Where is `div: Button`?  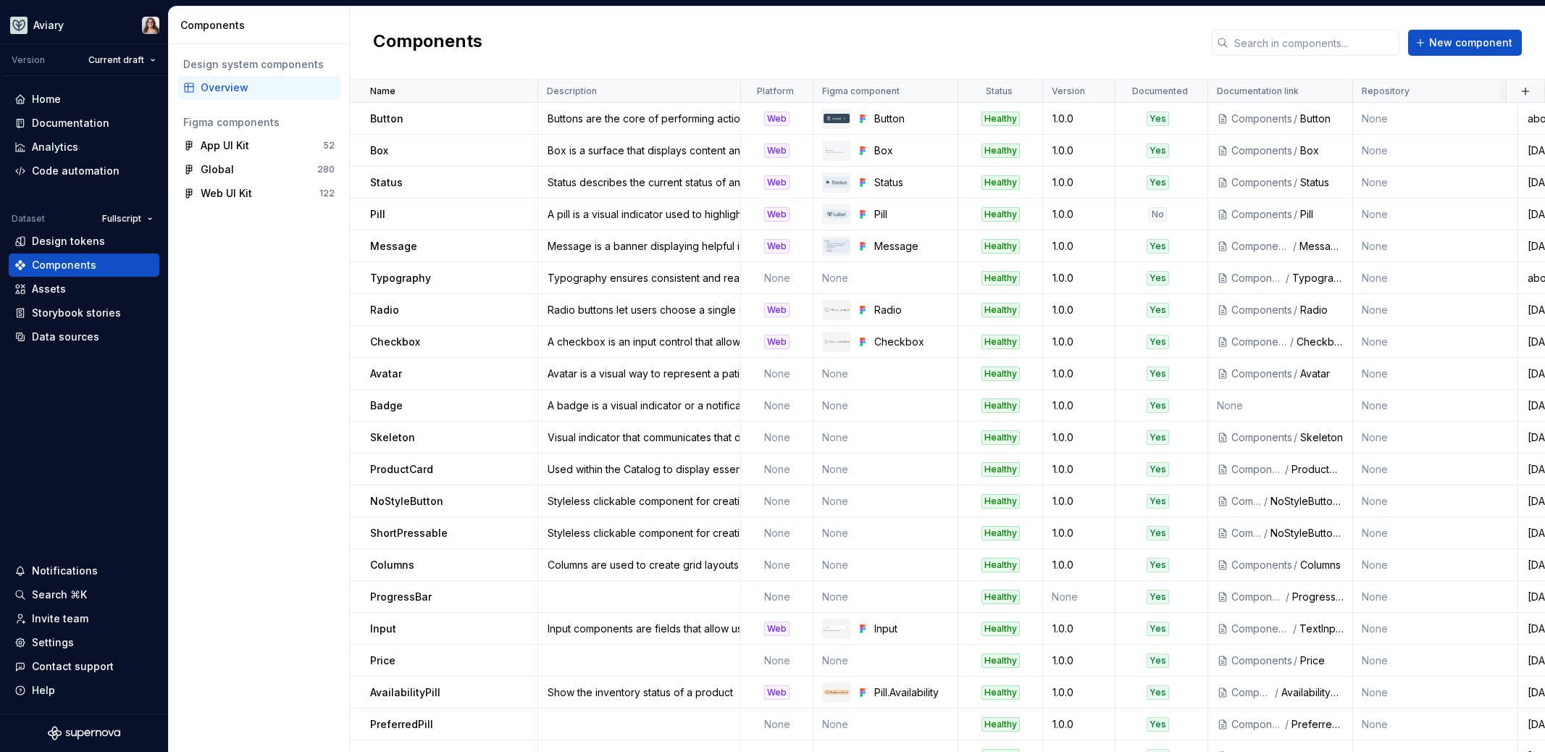 div: Button is located at coordinates (1322, 119).